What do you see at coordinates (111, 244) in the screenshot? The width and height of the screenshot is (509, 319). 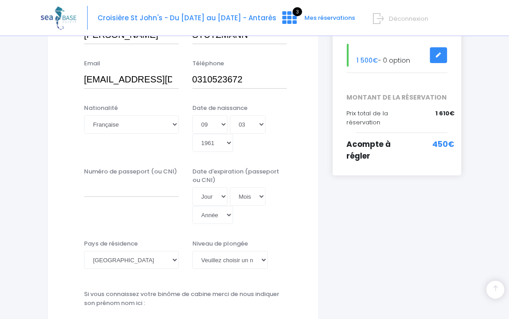 I see `label: Pays de résidence` at bounding box center [111, 244].